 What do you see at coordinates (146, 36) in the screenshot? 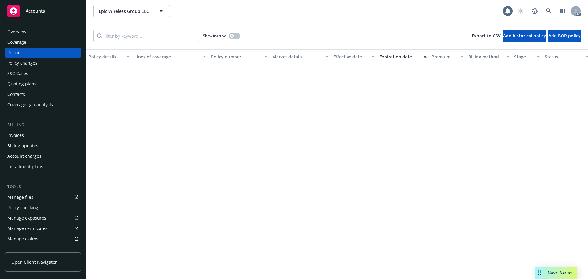
I see `input: Filter by keyword...` at bounding box center [146, 36].